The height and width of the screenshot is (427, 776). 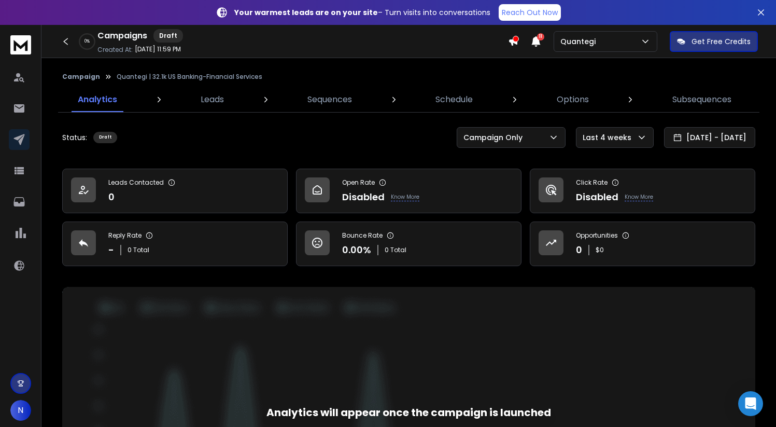 I want to click on p: Reach Out Now, so click(x=530, y=12).